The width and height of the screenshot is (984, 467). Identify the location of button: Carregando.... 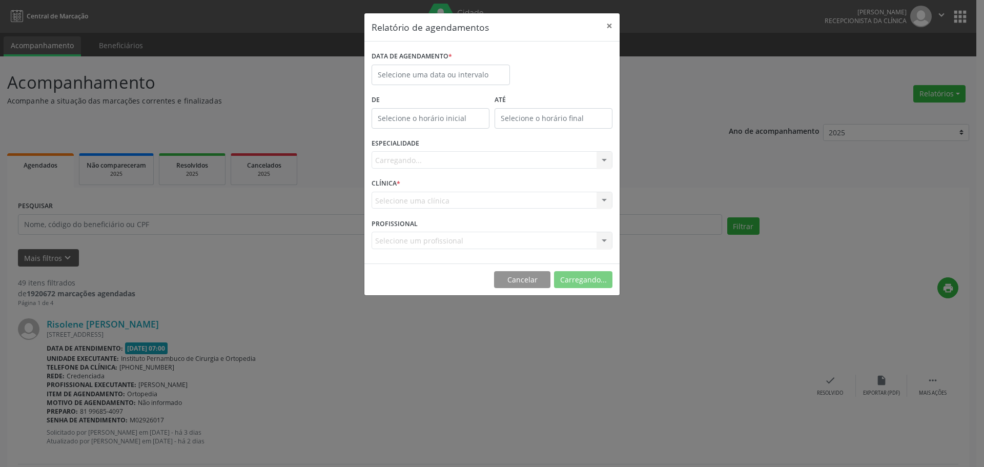
(584, 280).